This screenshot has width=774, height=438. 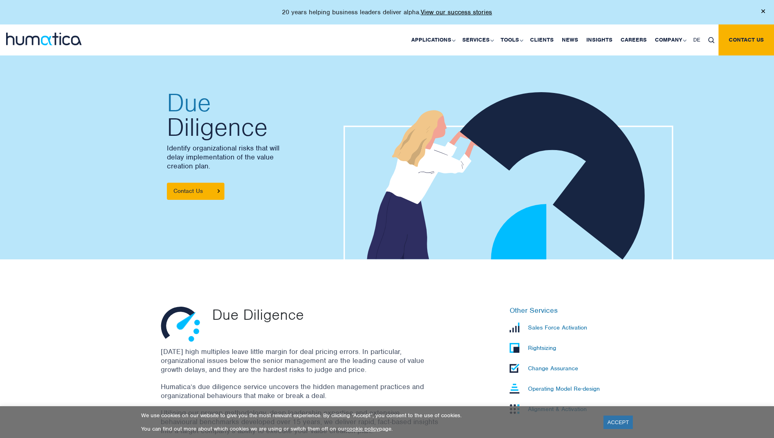 What do you see at coordinates (634, 40) in the screenshot?
I see `a: Careers` at bounding box center [634, 40].